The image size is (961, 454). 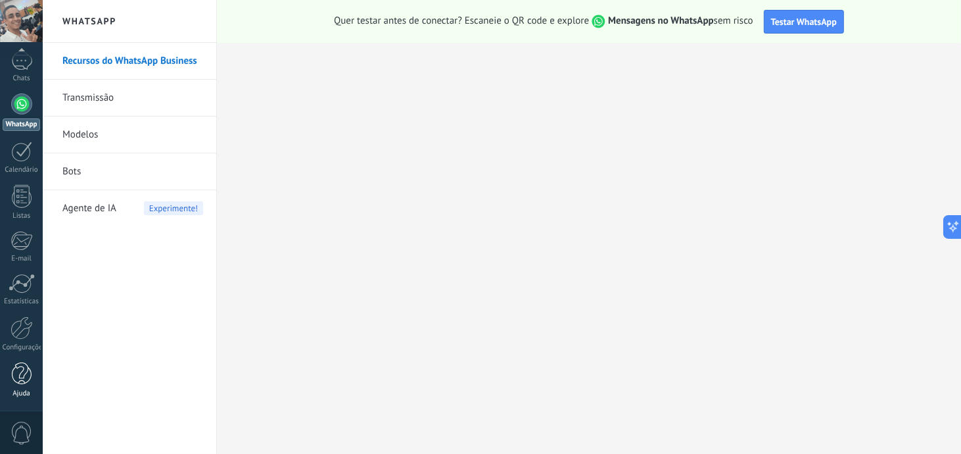 I want to click on span: Quer testar antes de conectar? Escaneie o QR code e explore sem risco, so click(x=544, y=21).